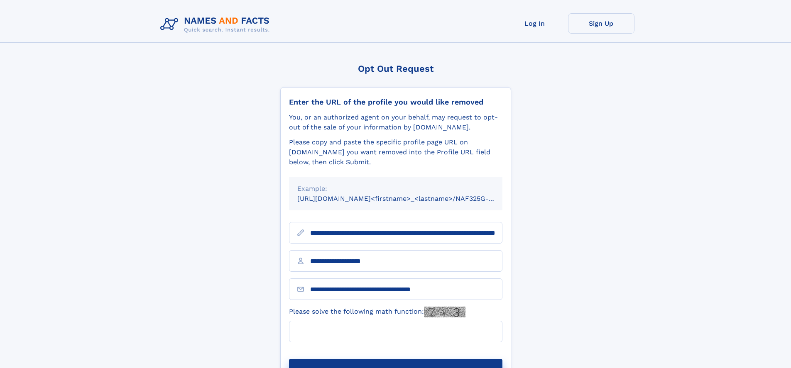 This screenshot has height=368, width=791. Describe the element at coordinates (396, 102) in the screenshot. I see `div: Enter the URL of the profile you would like removed` at that location.